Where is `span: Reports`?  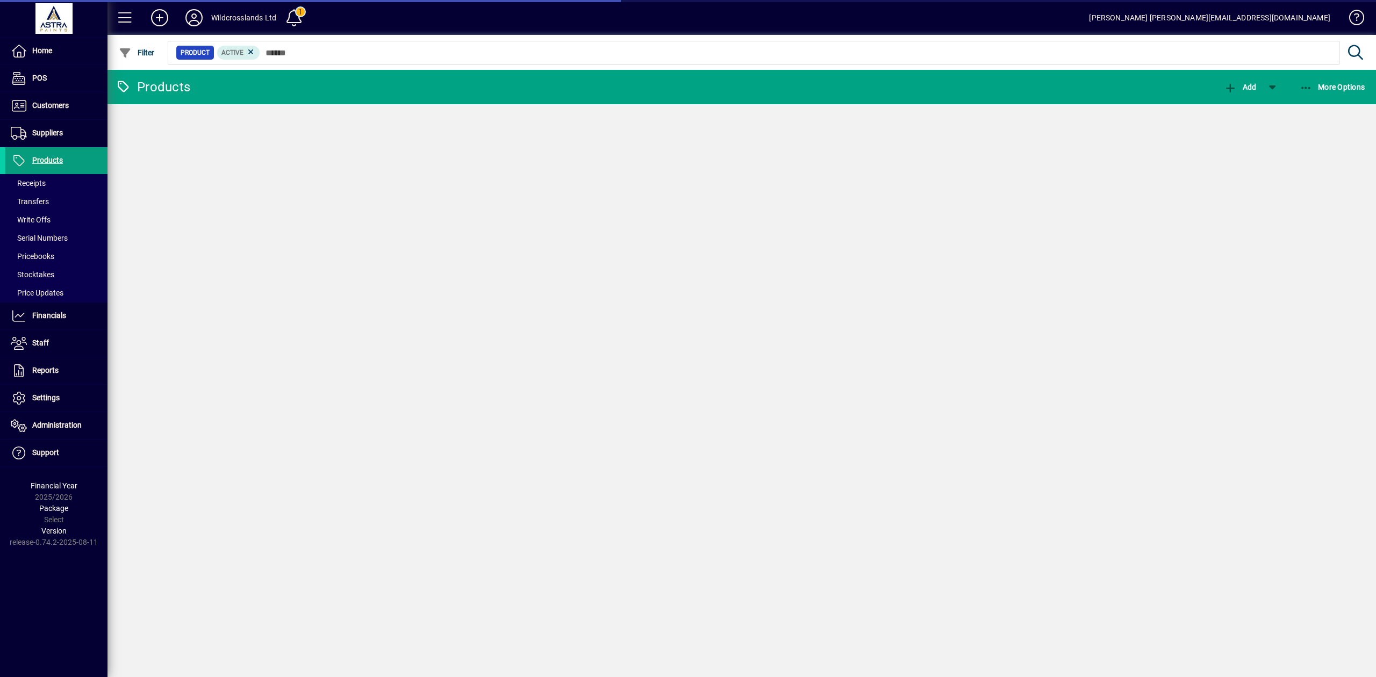 span: Reports is located at coordinates (45, 370).